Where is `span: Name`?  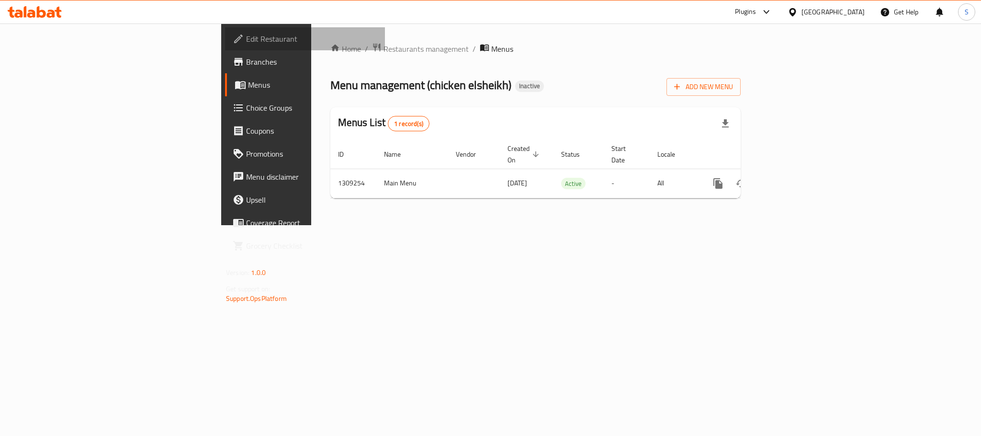
span: Name is located at coordinates (398, 154).